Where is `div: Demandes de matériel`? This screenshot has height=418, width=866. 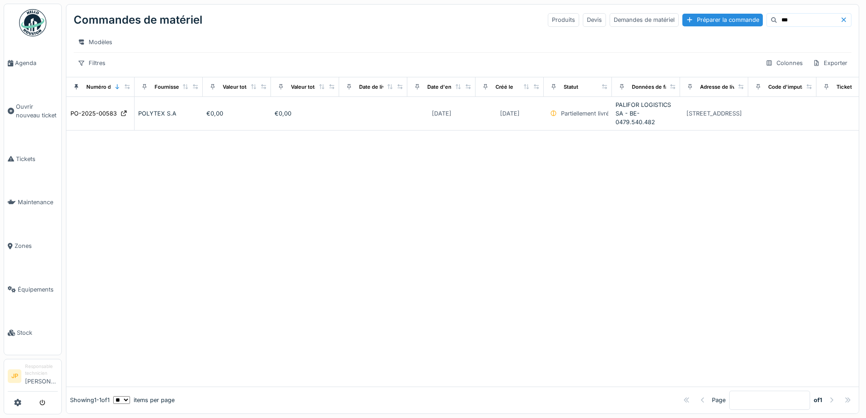
div: Demandes de matériel is located at coordinates (644, 20).